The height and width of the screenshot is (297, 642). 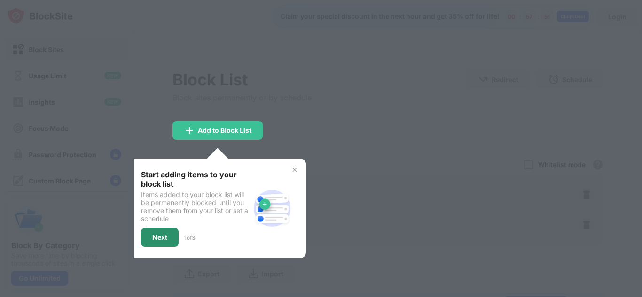 What do you see at coordinates (225, 131) in the screenshot?
I see `div: Add to Block List` at bounding box center [225, 131].